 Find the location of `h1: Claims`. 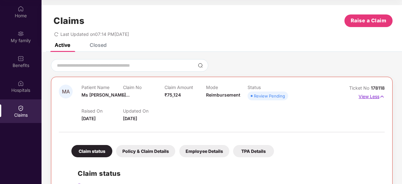

h1: Claims is located at coordinates (69, 21).